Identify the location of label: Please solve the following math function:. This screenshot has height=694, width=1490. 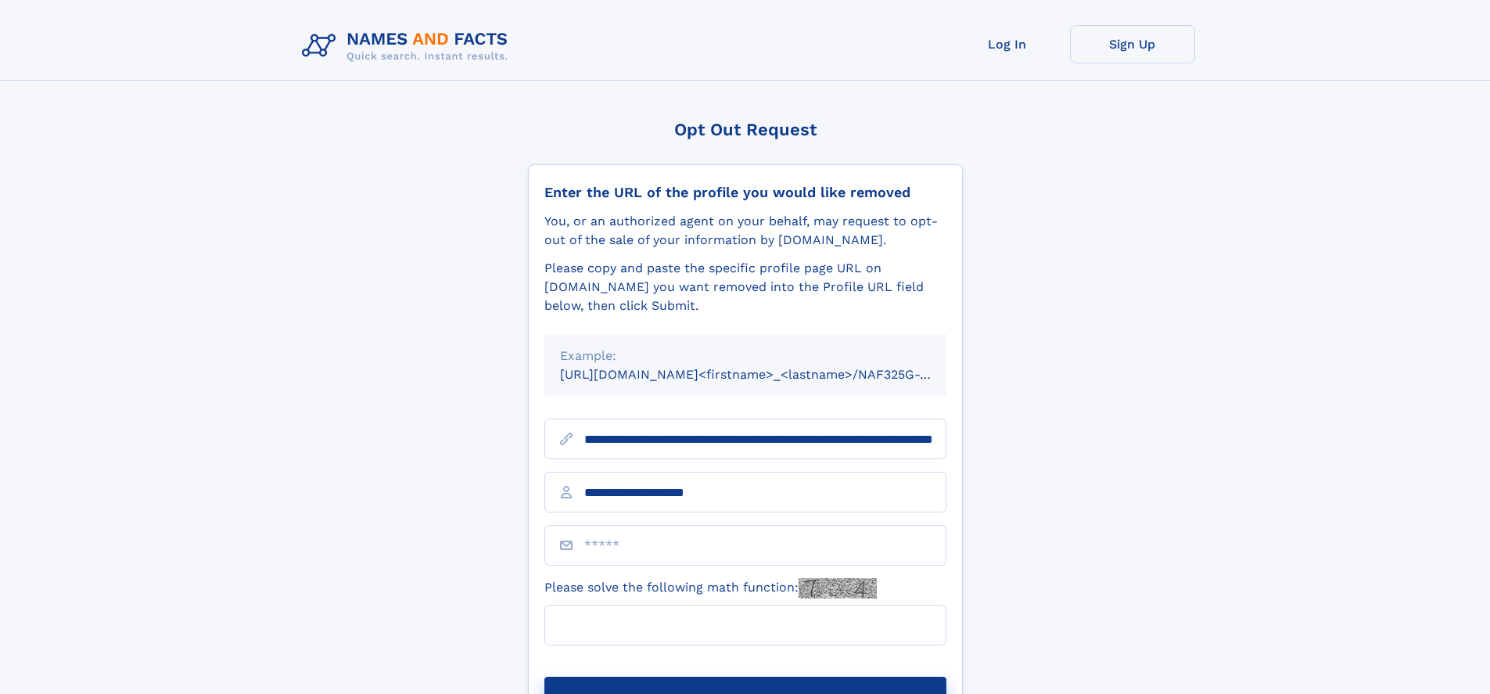
(710, 588).